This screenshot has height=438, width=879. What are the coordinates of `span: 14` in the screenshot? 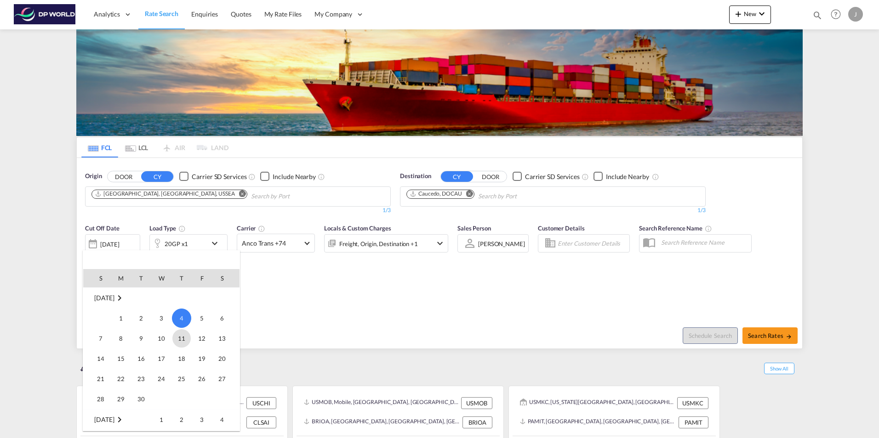 It's located at (101, 359).